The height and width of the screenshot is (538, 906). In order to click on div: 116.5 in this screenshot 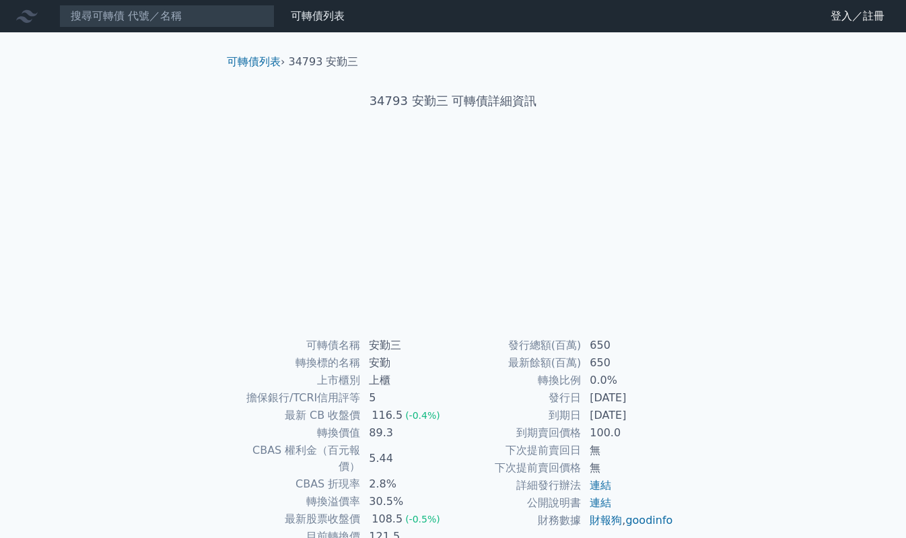, I will do `click(387, 415)`.